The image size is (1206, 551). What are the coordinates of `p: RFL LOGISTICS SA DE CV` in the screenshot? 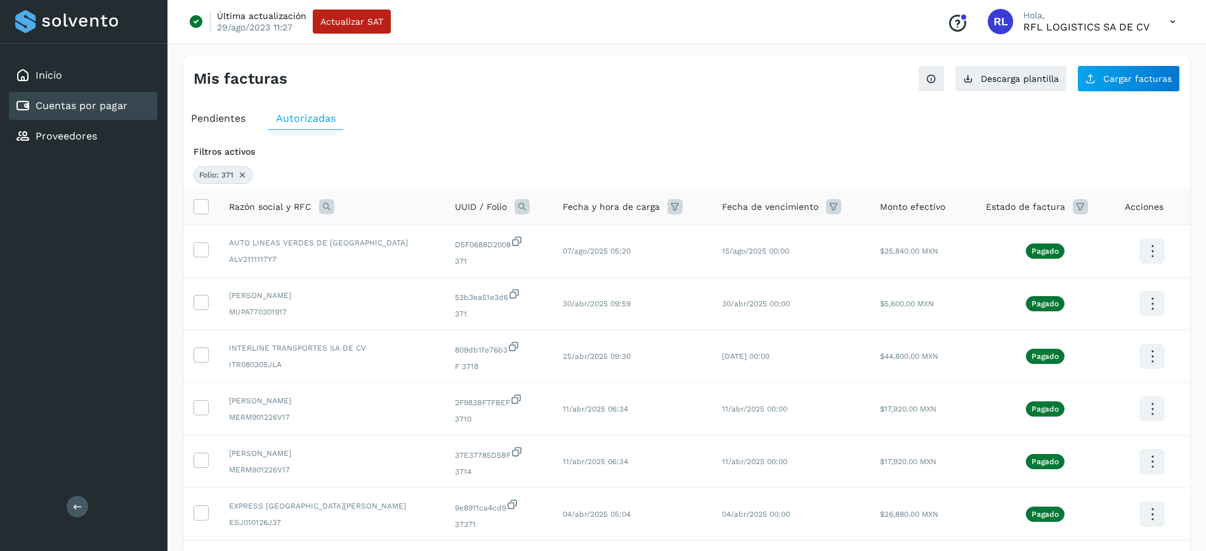 It's located at (1086, 27).